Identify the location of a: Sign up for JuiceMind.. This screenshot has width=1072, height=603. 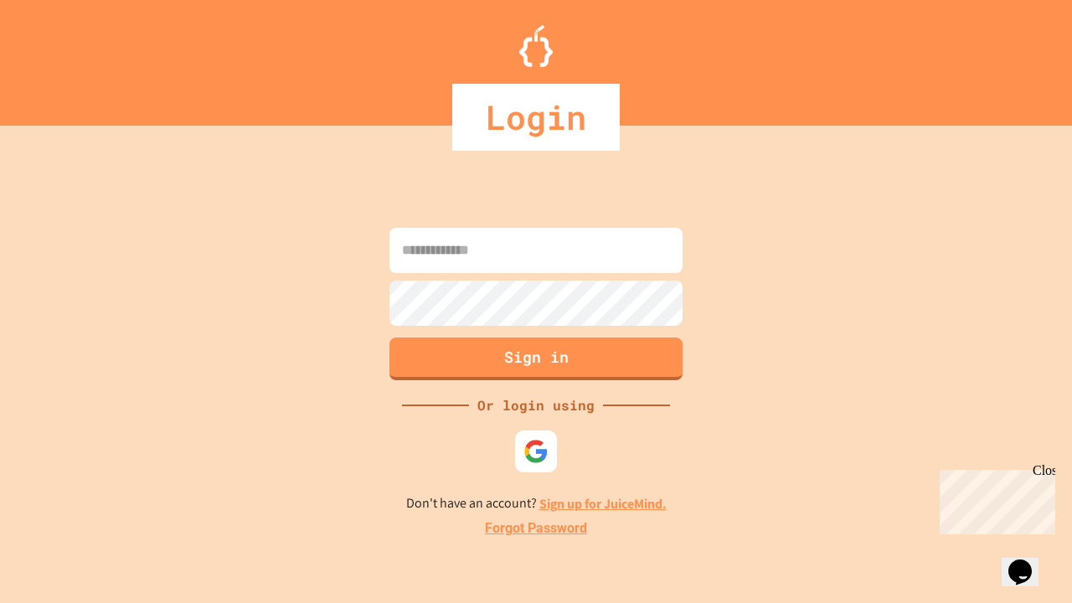
(603, 503).